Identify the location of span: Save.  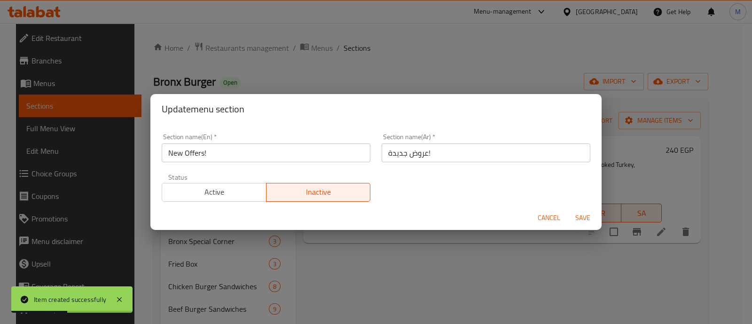
(583, 218).